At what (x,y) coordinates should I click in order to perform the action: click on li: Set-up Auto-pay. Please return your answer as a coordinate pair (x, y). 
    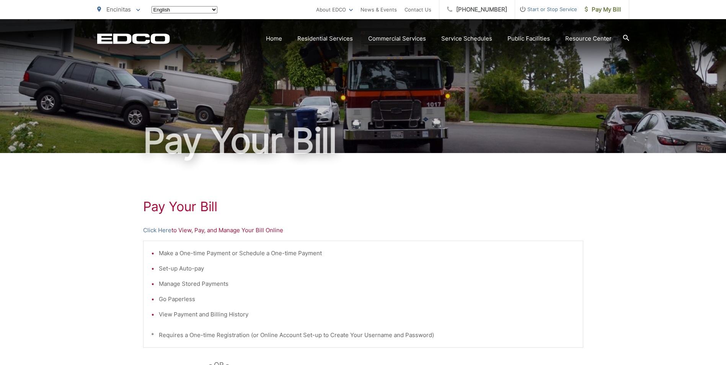
    Looking at the image, I should click on (367, 269).